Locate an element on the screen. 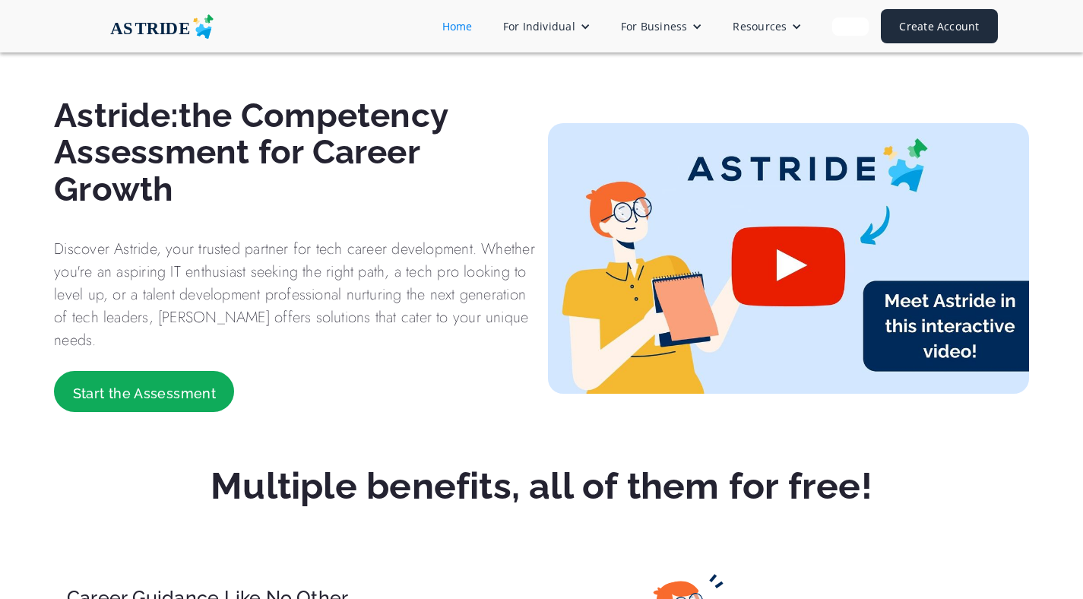 Image resolution: width=1083 pixels, height=599 pixels. a: open lightbox is located at coordinates (788, 259).